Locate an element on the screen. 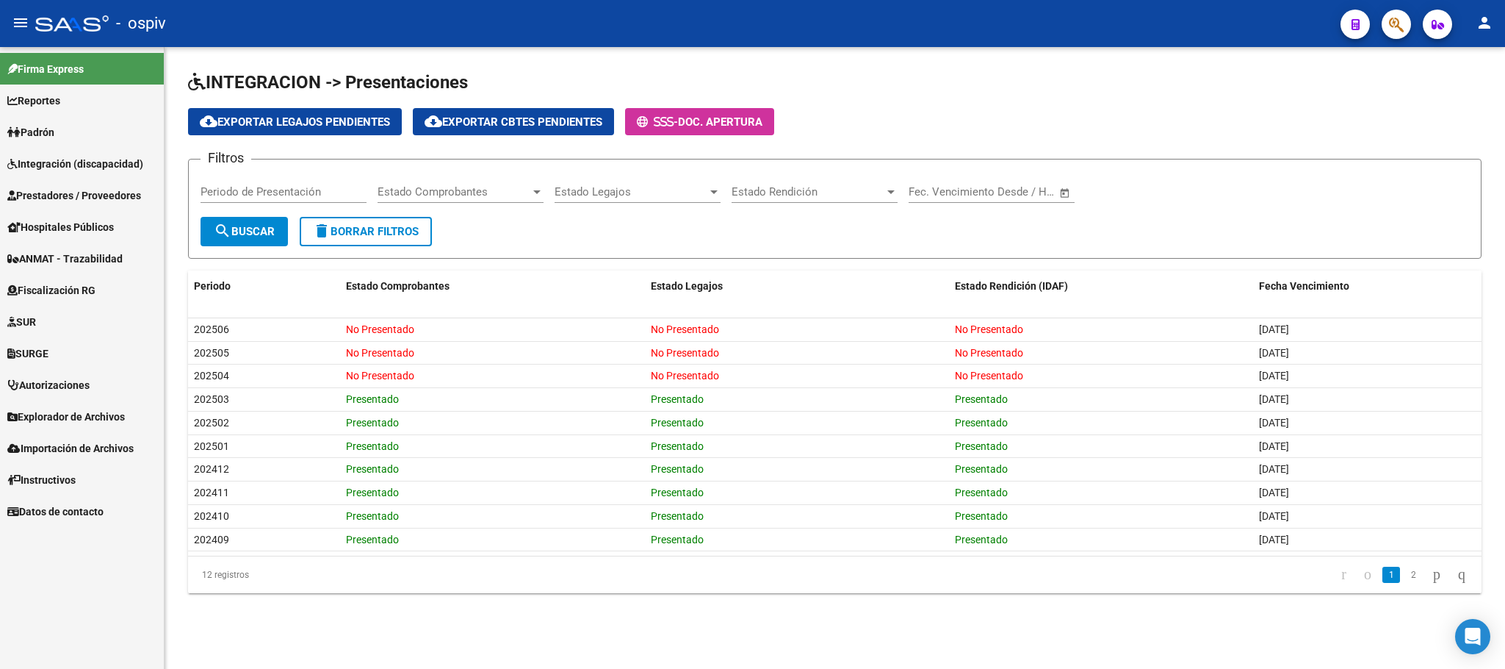 This screenshot has width=1505, height=669. button: -Doc. Apertura is located at coordinates (699, 121).